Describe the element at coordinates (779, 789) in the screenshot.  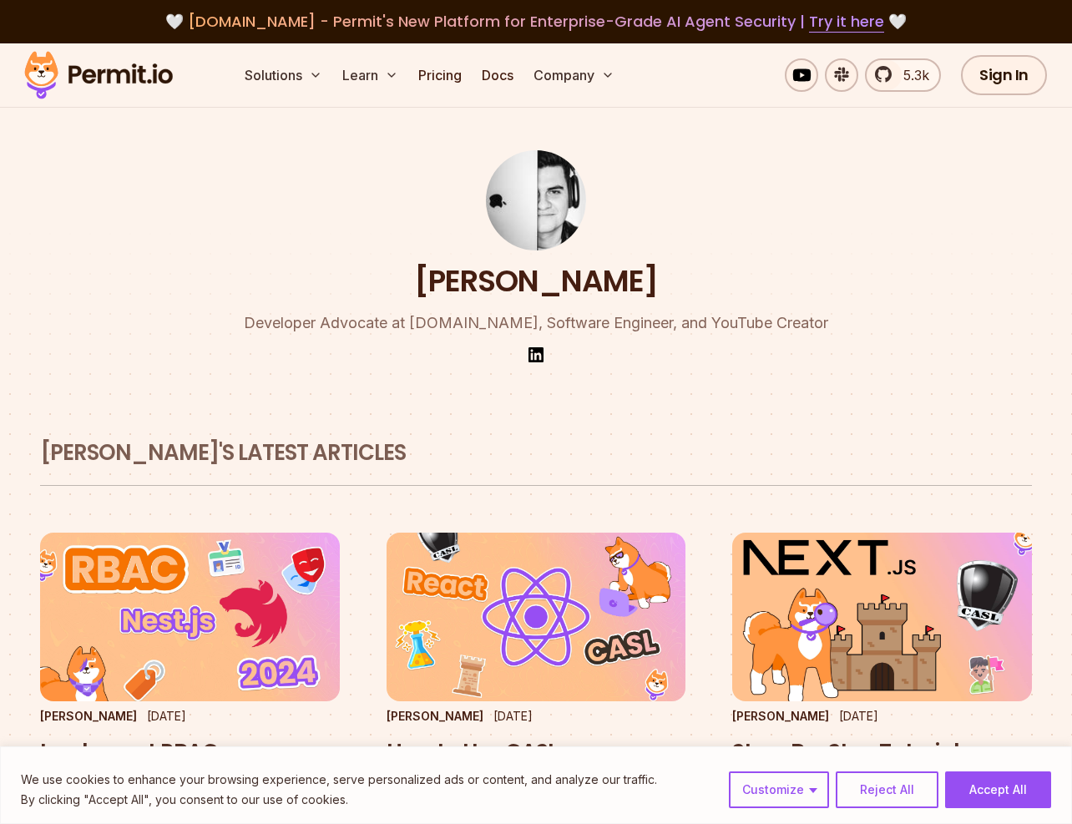
I see `button: Customize` at that location.